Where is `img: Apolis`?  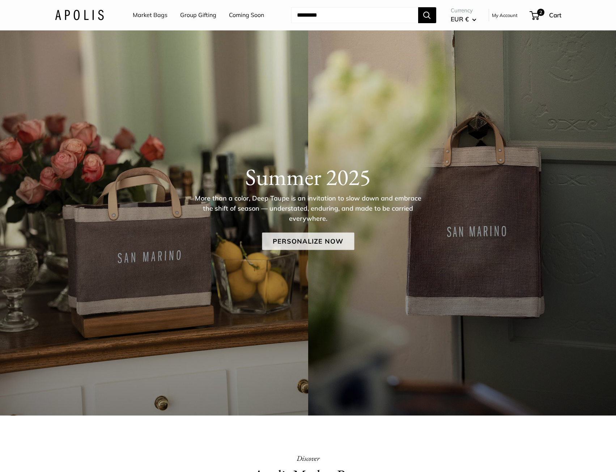 img: Apolis is located at coordinates (79, 15).